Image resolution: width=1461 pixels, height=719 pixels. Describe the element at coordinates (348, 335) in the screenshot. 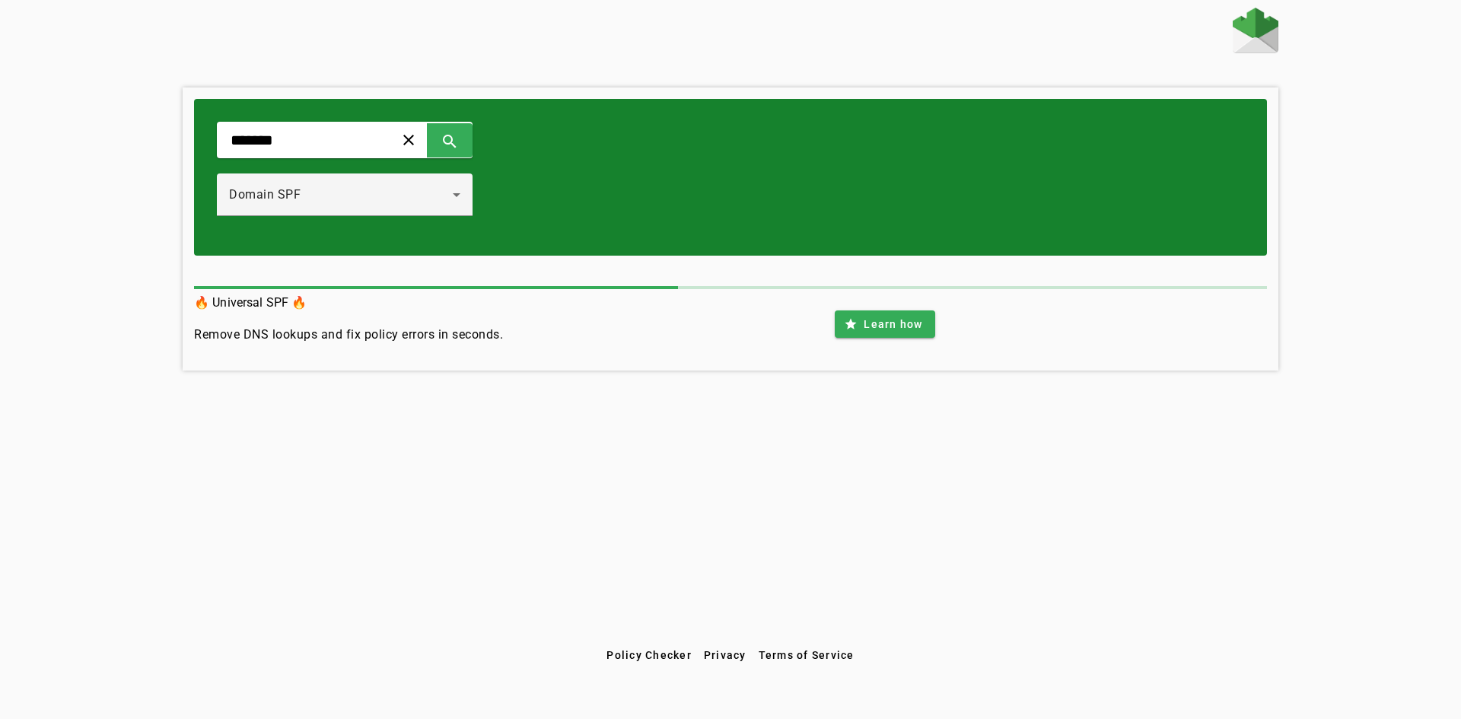

I see `h4: Remove DNS lookups and fix policy errors in seconds.` at that location.